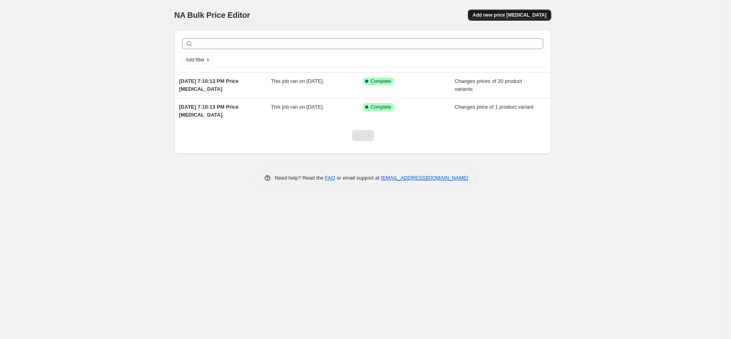  Describe the element at coordinates (198, 60) in the screenshot. I see `button: Add filter` at that location.